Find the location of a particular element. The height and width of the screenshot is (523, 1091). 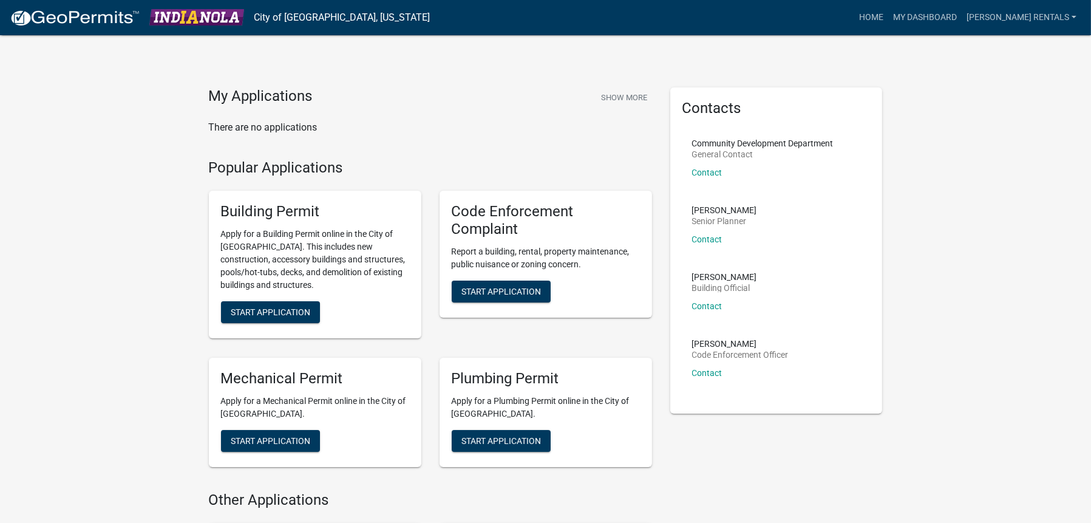

p: There are no applications is located at coordinates (431, 128).